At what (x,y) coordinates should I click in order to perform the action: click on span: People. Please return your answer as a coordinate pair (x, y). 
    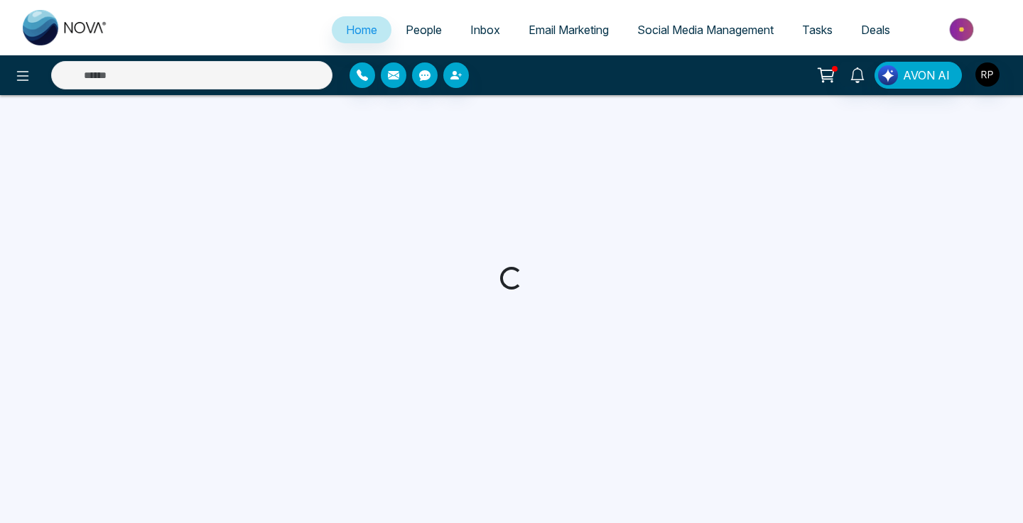
    Looking at the image, I should click on (423, 30).